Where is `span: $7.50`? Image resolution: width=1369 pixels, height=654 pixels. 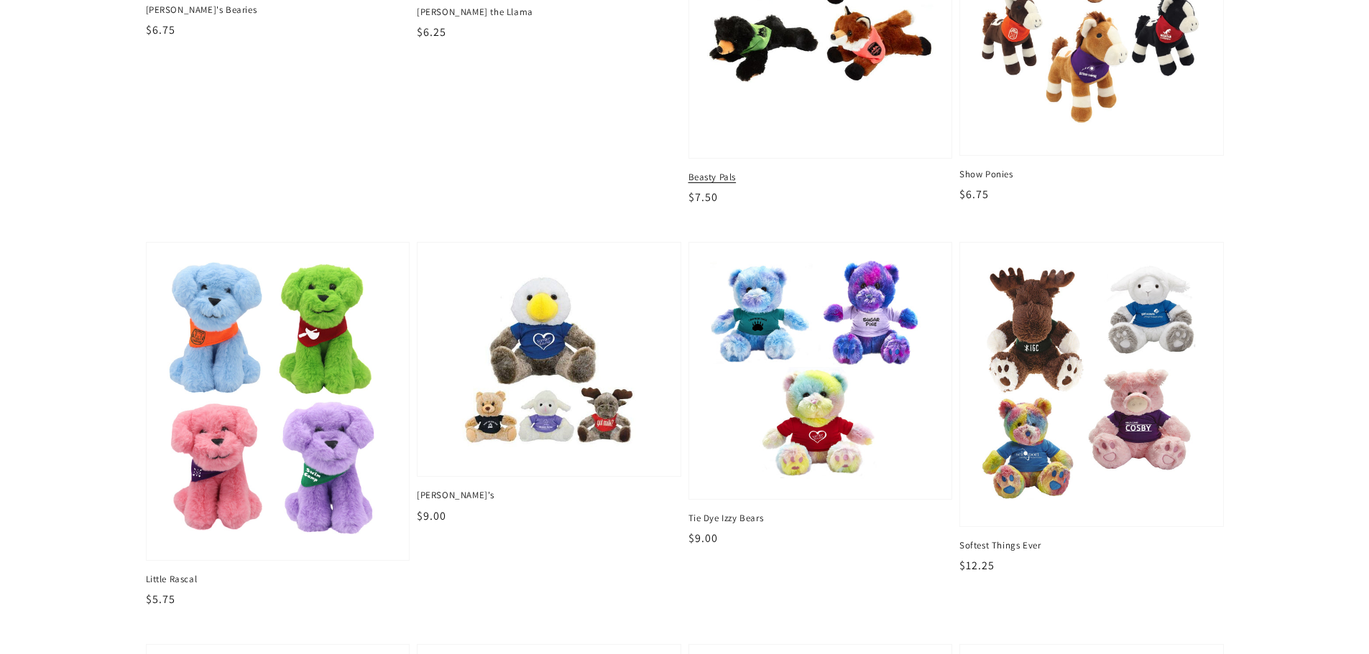 span: $7.50 is located at coordinates (703, 197).